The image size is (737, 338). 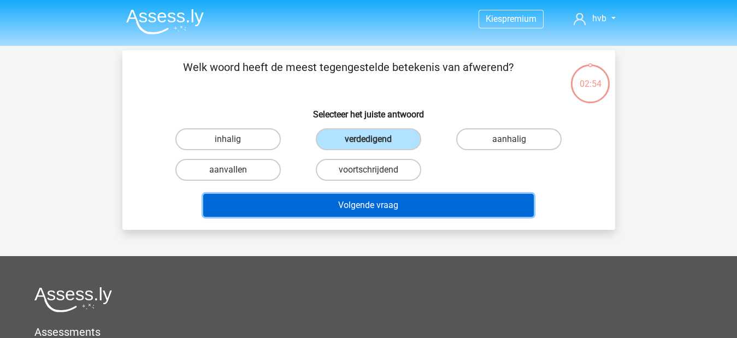 I want to click on label: inhalig, so click(x=228, y=139).